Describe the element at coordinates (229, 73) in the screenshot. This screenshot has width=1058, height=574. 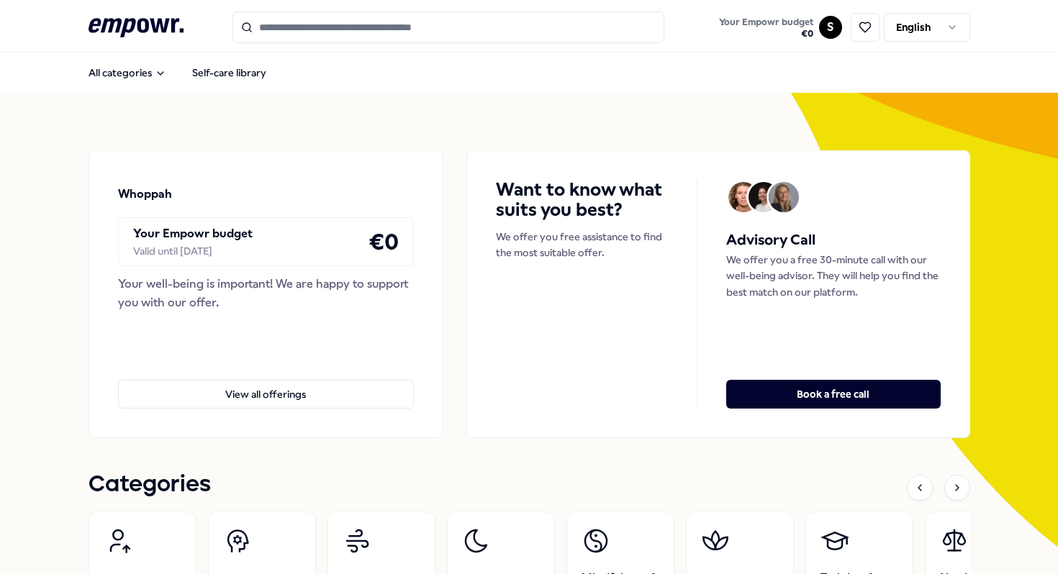
I see `a: Self-care library` at that location.